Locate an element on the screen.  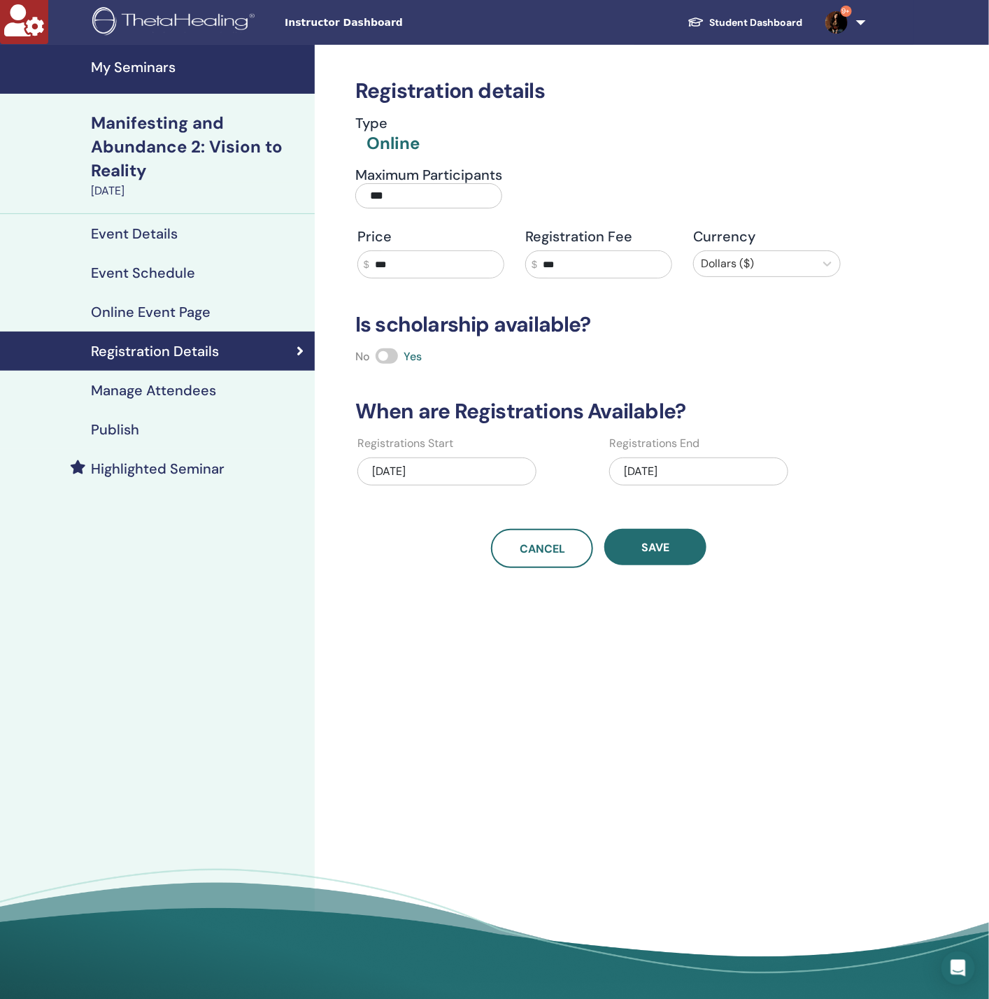
span: Cancel is located at coordinates (542, 549).